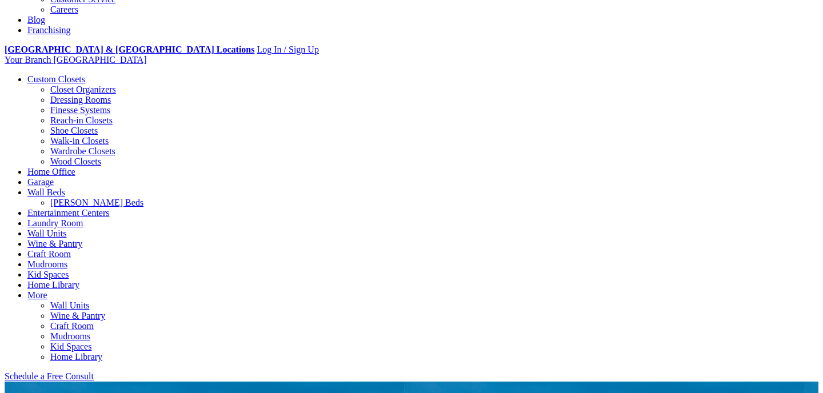 This screenshot has height=393, width=823. What do you see at coordinates (81, 100) in the screenshot?
I see `a: Dressing Rooms` at bounding box center [81, 100].